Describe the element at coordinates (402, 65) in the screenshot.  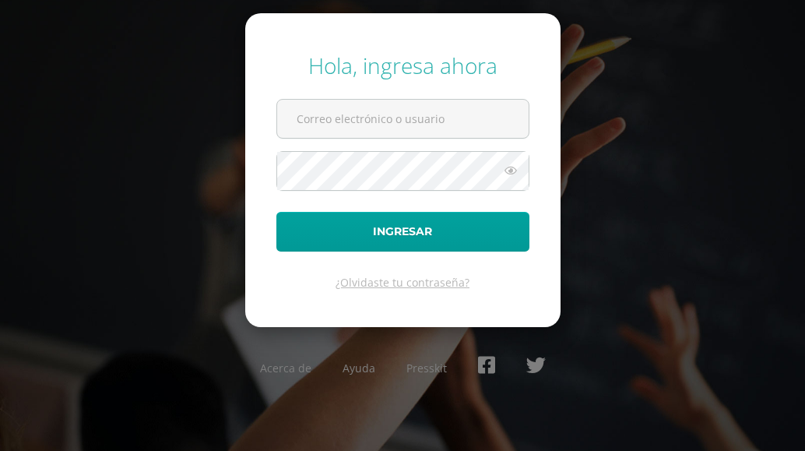
I see `div: Hola, ingresa ahora` at that location.